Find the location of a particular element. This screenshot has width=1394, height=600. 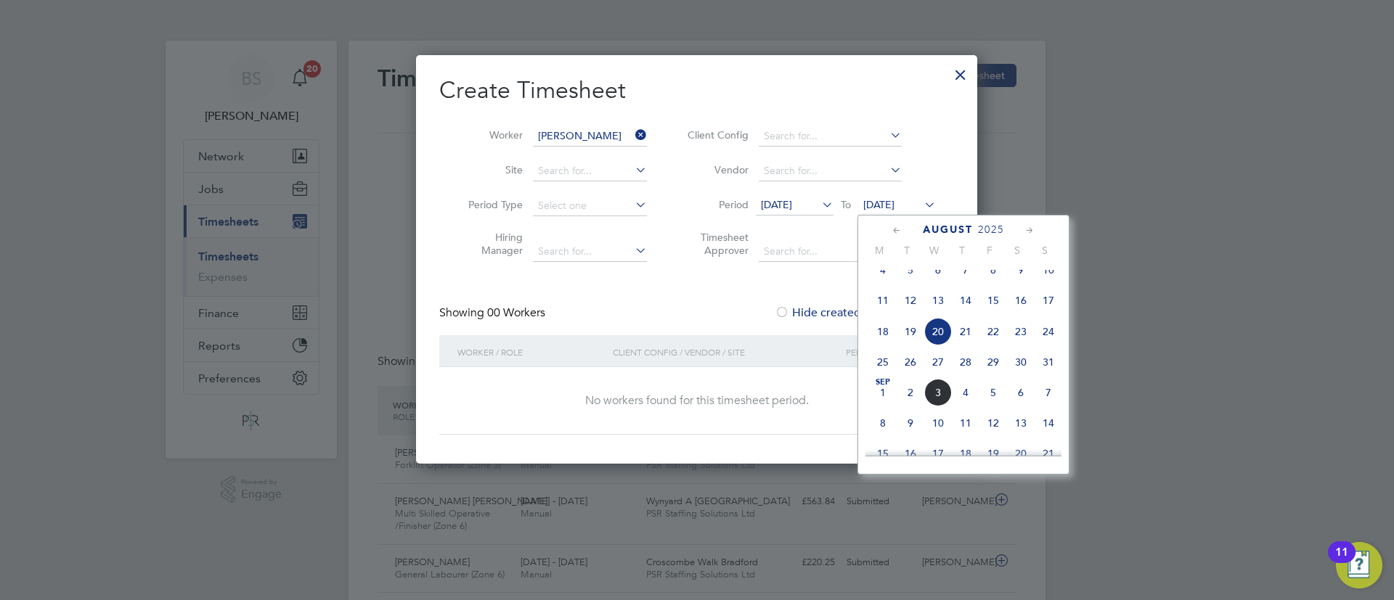

label: Period is located at coordinates (716, 205).